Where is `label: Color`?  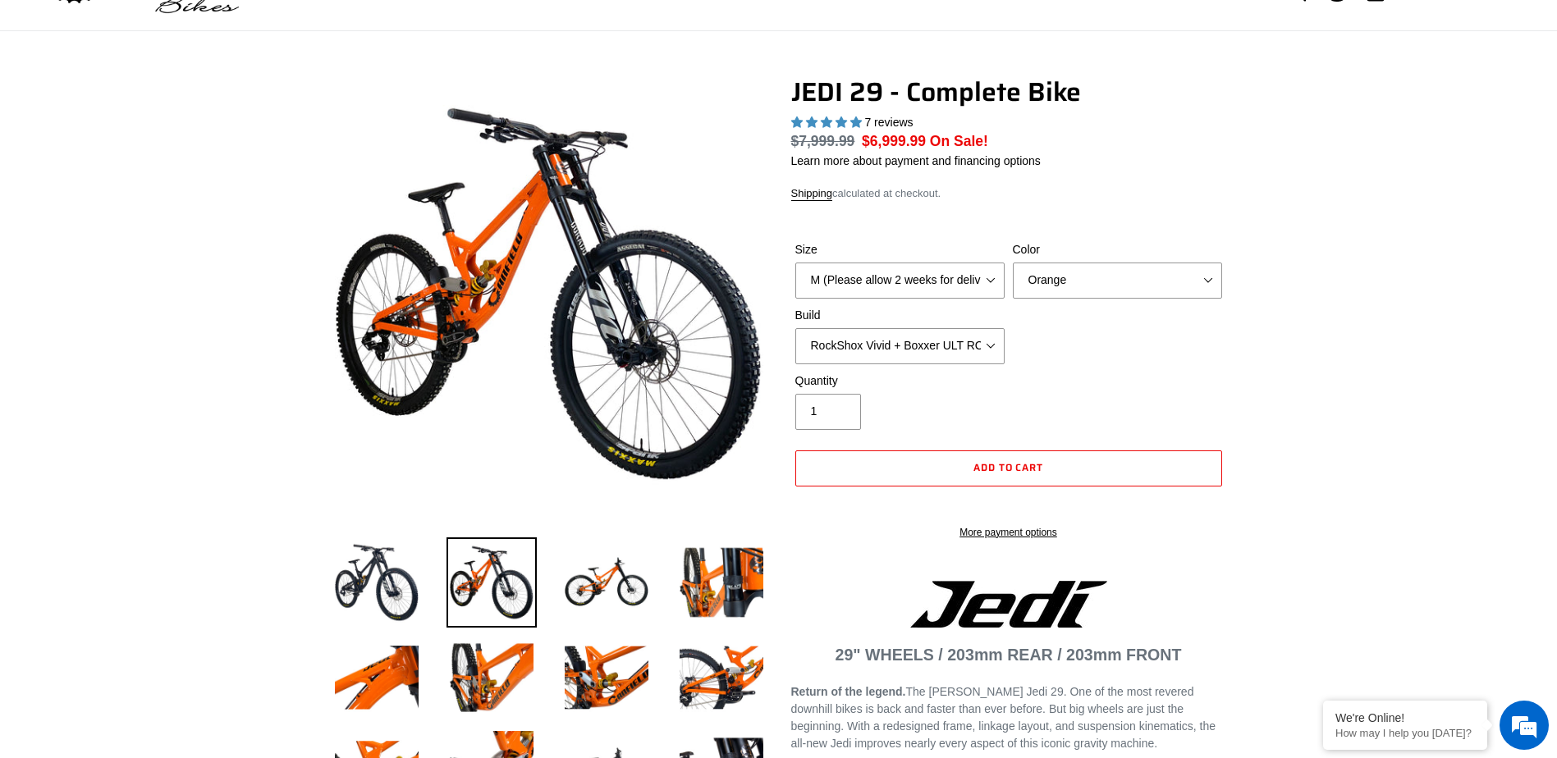 label: Color is located at coordinates (1117, 249).